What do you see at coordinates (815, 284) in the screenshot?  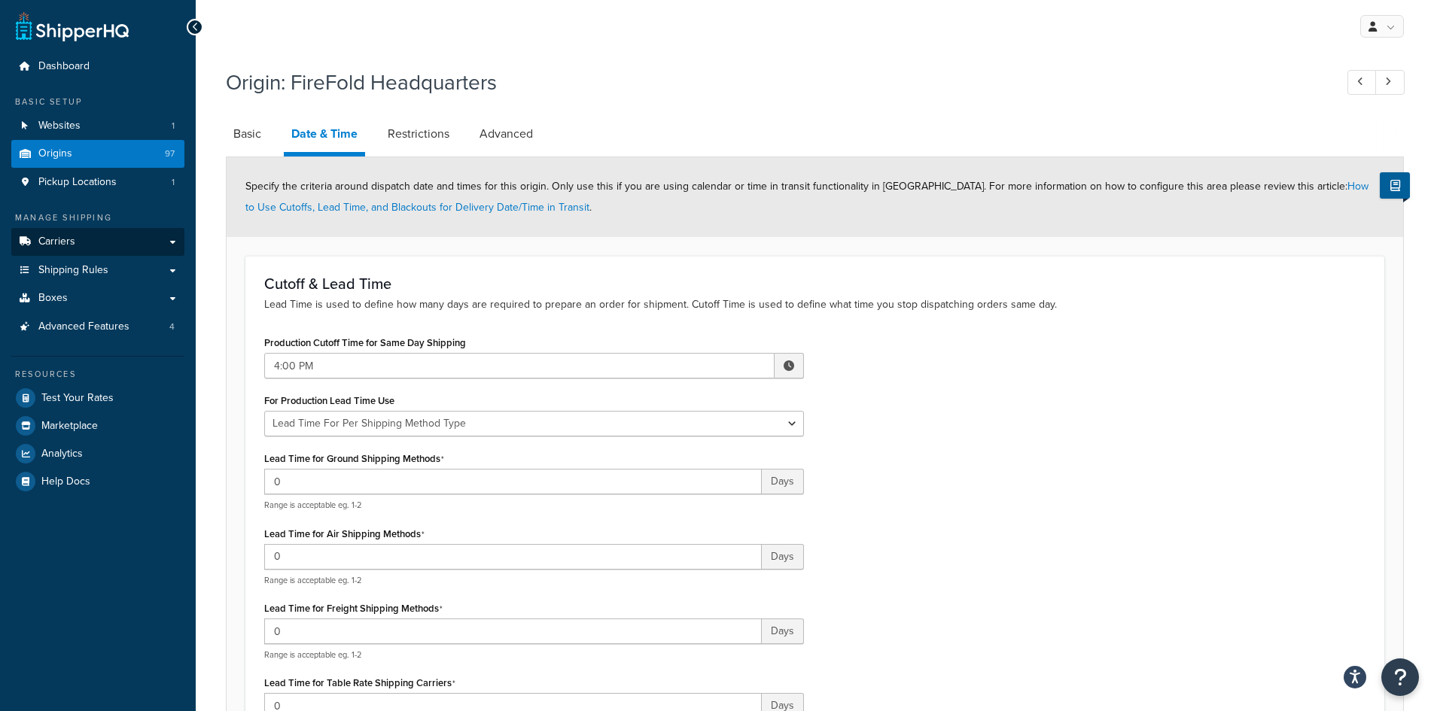 I see `h3: Cutoff & Lead Time` at bounding box center [815, 284].